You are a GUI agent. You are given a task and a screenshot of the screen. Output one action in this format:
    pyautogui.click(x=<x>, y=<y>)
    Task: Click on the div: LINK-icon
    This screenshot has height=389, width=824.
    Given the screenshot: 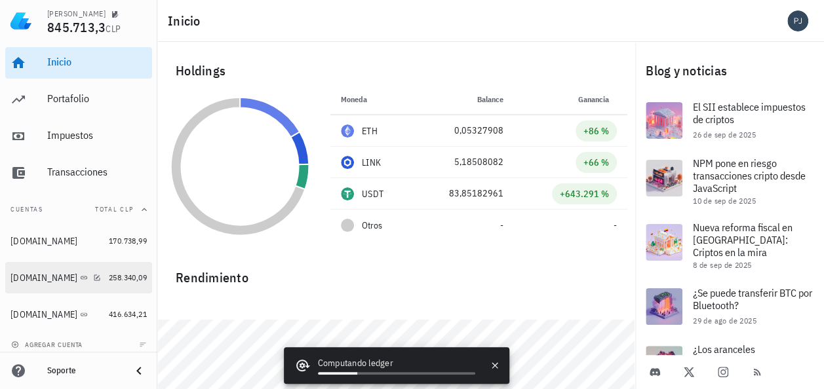 What is the action you would take?
    pyautogui.click(x=347, y=162)
    